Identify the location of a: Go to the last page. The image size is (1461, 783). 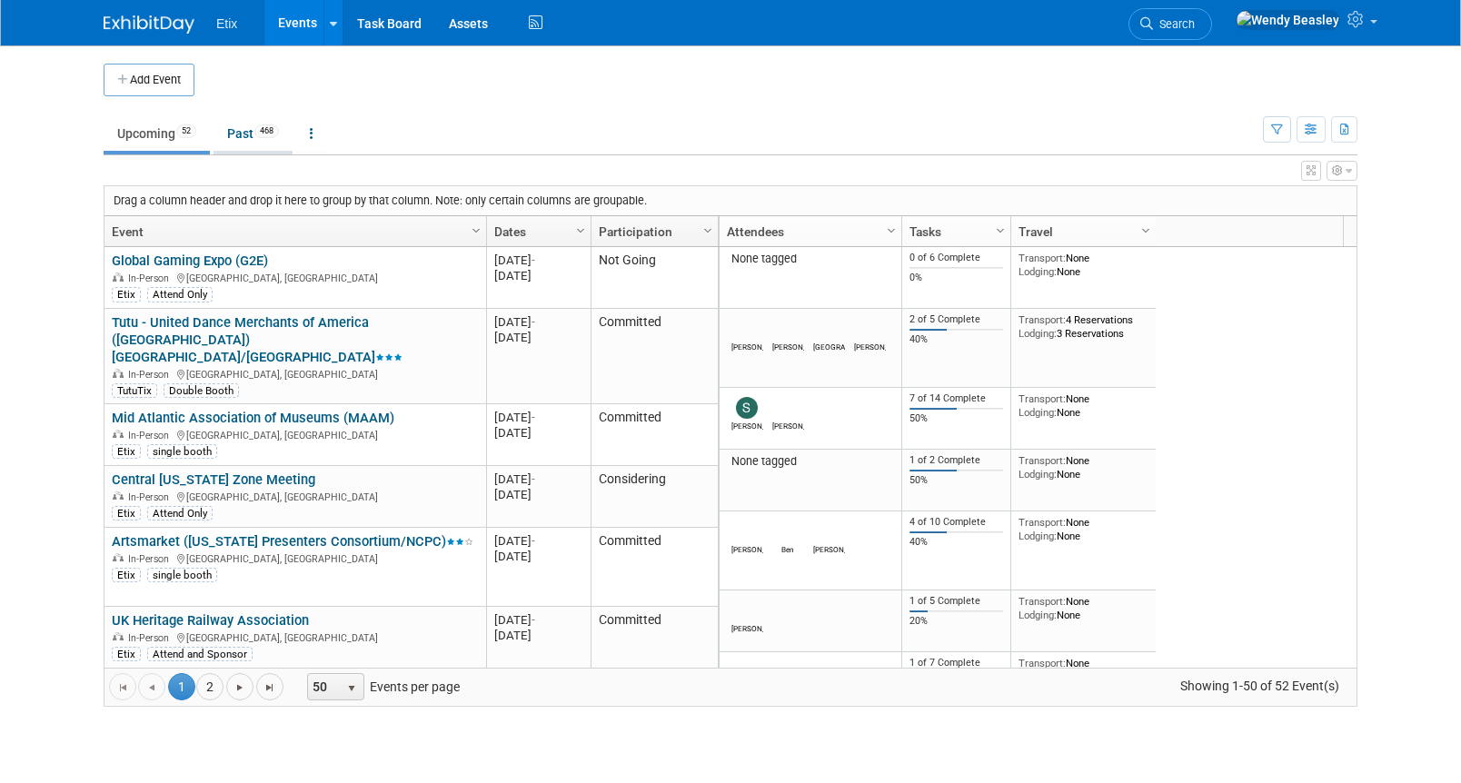
(270, 687).